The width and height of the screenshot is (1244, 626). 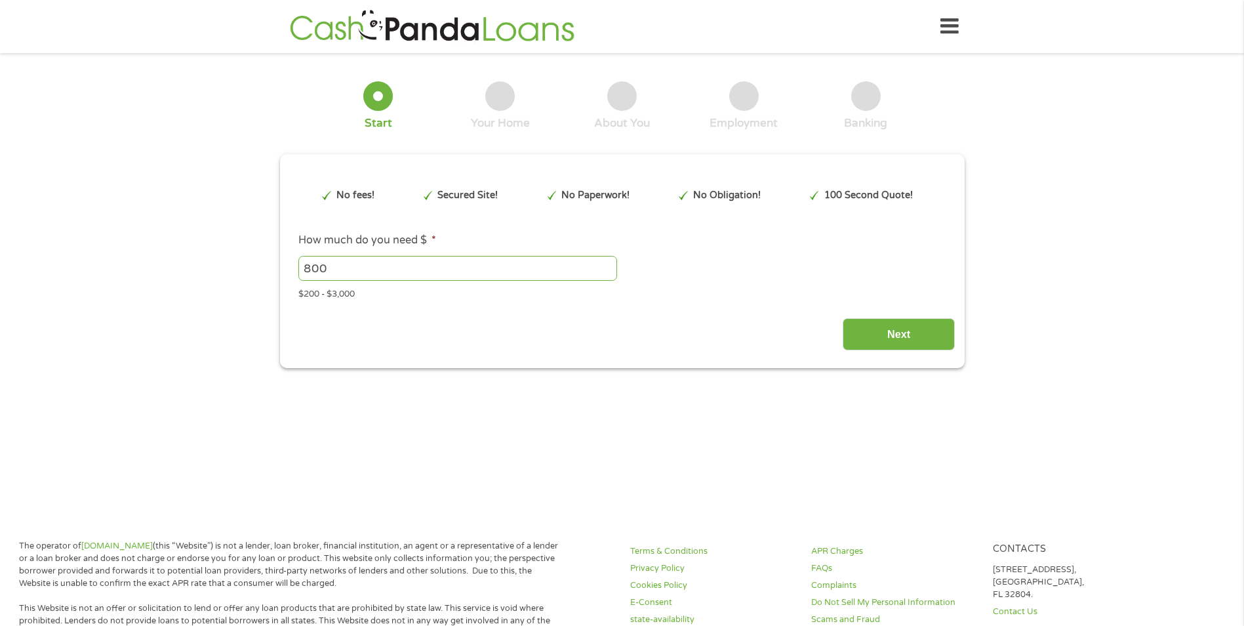 What do you see at coordinates (378, 123) in the screenshot?
I see `div: Start` at bounding box center [378, 123].